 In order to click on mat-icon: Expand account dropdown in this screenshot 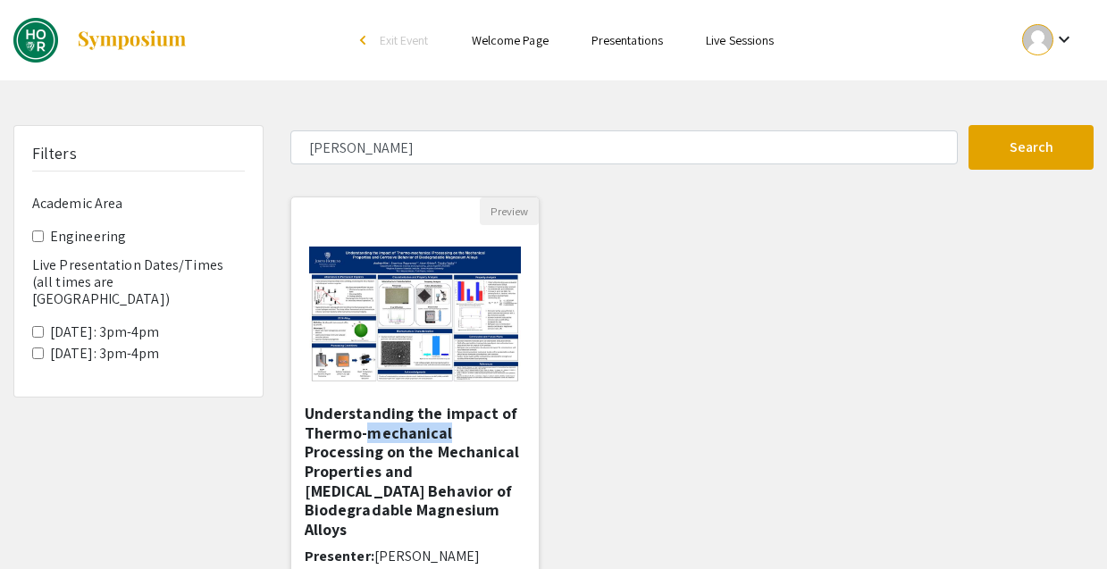, I will do `click(1065, 39)`.